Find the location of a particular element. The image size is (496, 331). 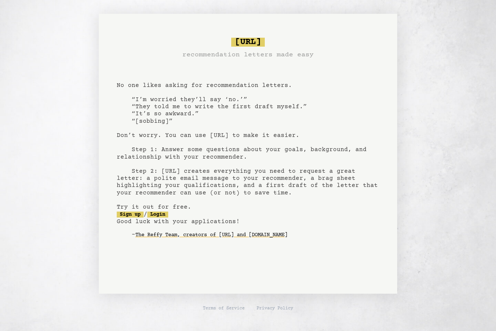

a: Sign up is located at coordinates (130, 214).